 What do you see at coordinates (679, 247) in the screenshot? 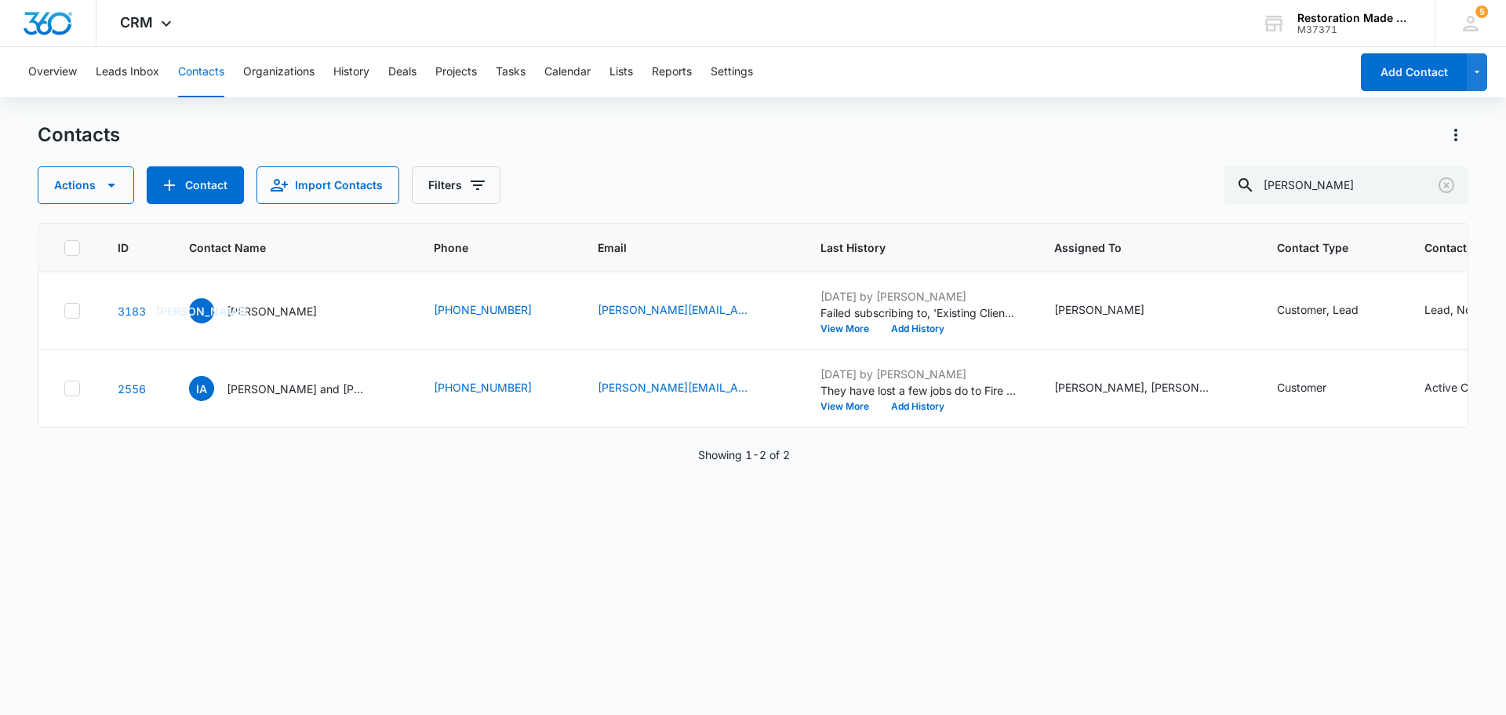
I see `span: Email` at bounding box center [679, 247].